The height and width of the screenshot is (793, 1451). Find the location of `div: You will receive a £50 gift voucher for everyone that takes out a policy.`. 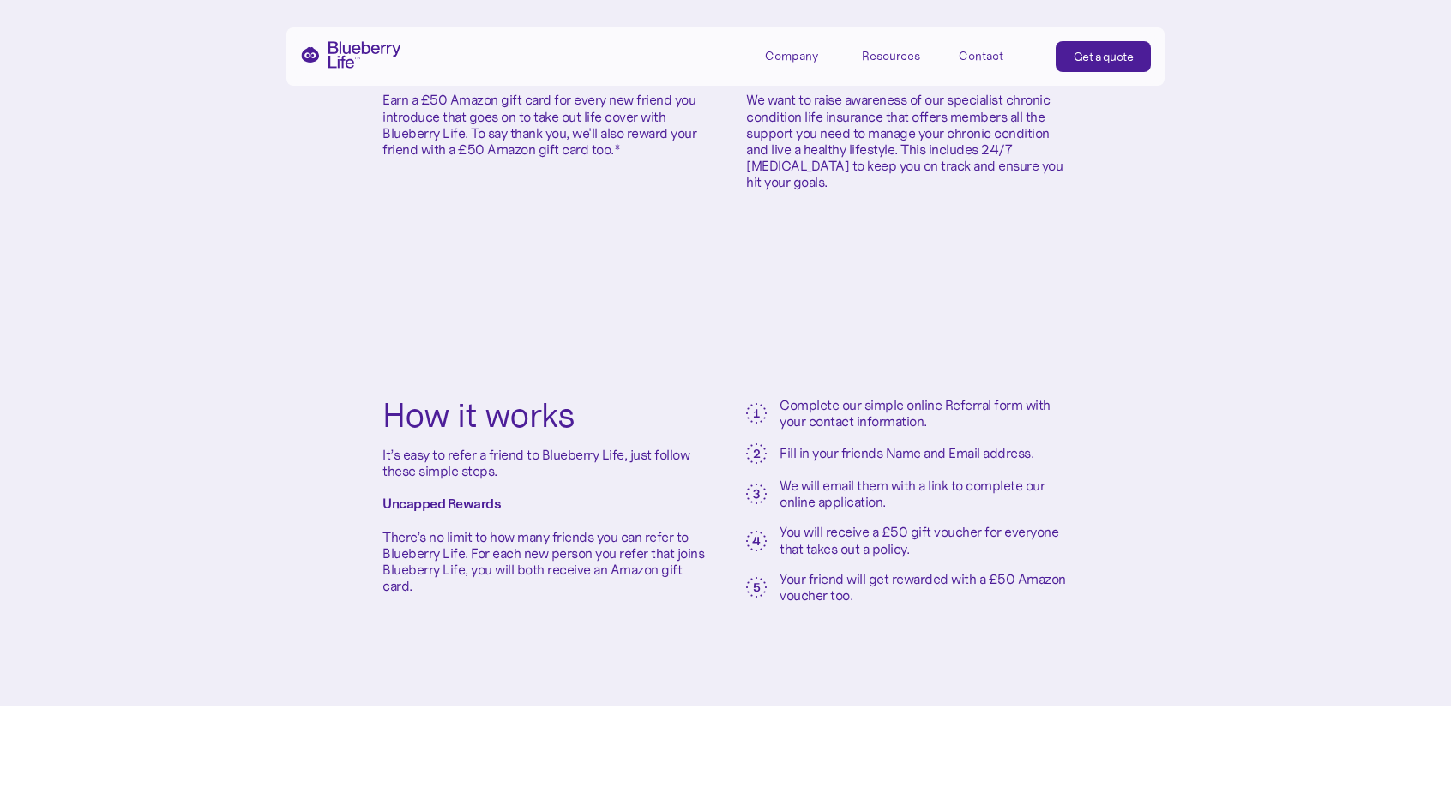

div: You will receive a £50 gift voucher for everyone that takes out a policy. is located at coordinates (923, 540).